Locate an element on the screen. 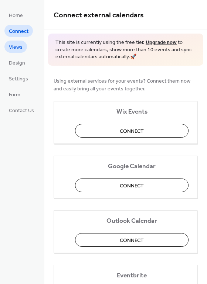 This screenshot has height=284, width=207. span: Home is located at coordinates (16, 16).